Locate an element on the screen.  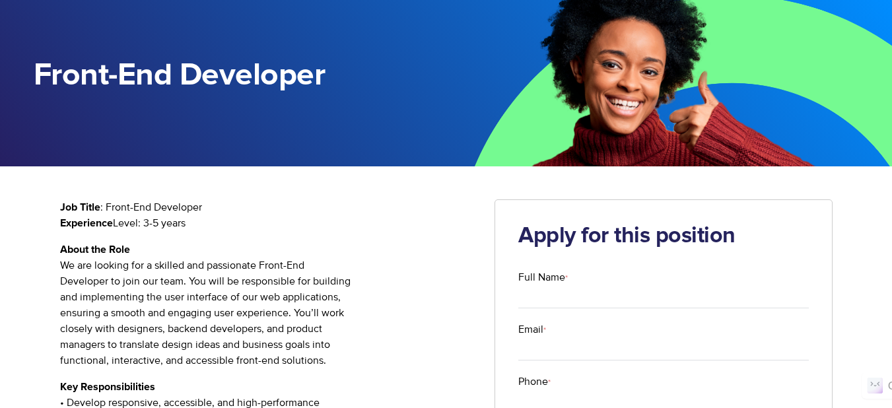
p: We are looking for a skilled and passionate Front-End Developer to join our team. You will be res... is located at coordinates (267, 305).